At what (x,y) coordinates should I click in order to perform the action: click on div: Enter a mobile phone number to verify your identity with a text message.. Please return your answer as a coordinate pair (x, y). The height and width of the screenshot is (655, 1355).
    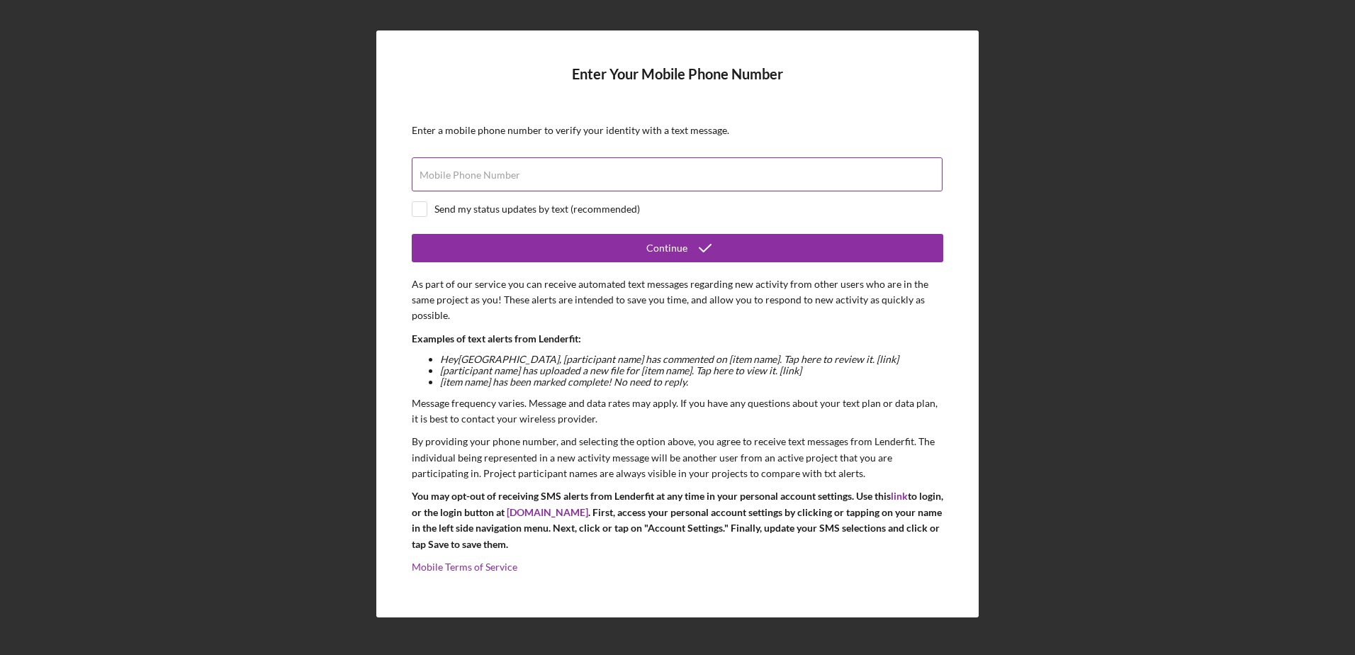
    Looking at the image, I should click on (678, 130).